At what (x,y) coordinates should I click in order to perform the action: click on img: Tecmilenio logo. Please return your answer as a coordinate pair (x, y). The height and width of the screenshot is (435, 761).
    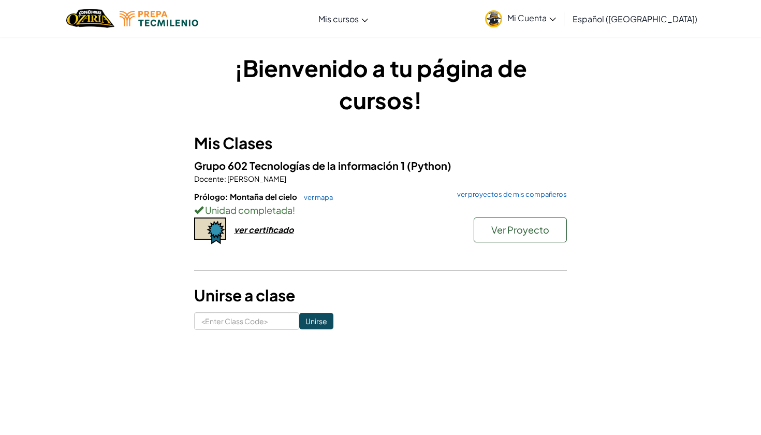
    Looking at the image, I should click on (159, 19).